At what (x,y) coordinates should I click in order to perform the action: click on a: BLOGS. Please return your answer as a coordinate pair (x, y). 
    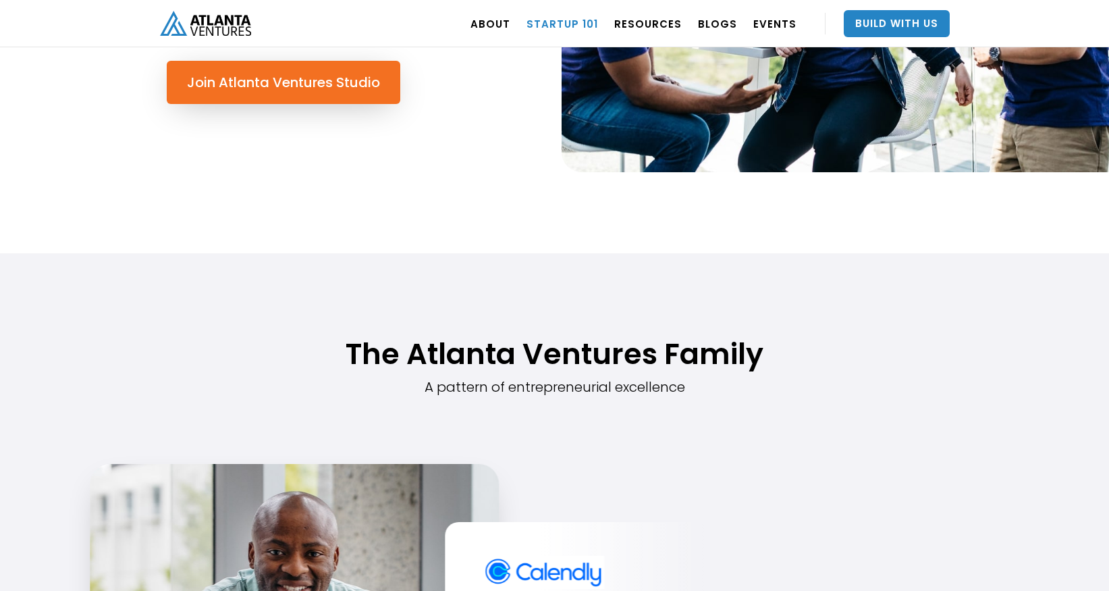
    Looking at the image, I should click on (717, 24).